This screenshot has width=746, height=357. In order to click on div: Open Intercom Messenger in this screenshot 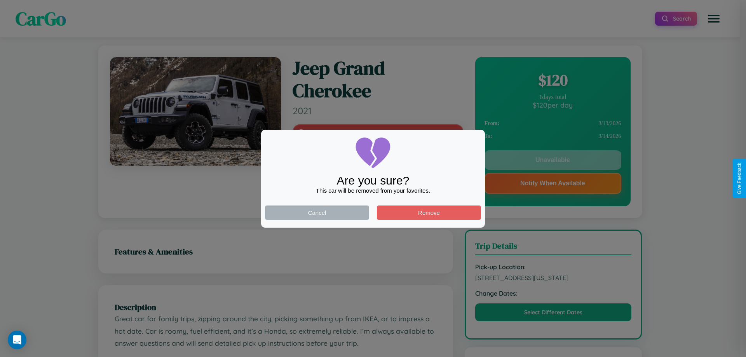, I will do `click(17, 340)`.